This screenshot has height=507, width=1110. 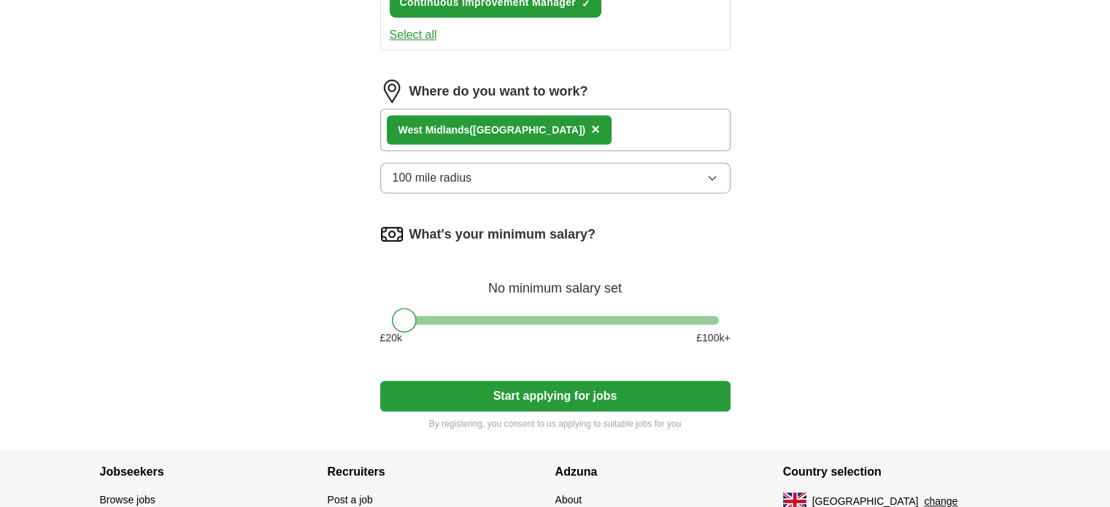 I want to click on span: 100 mile radius, so click(x=432, y=178).